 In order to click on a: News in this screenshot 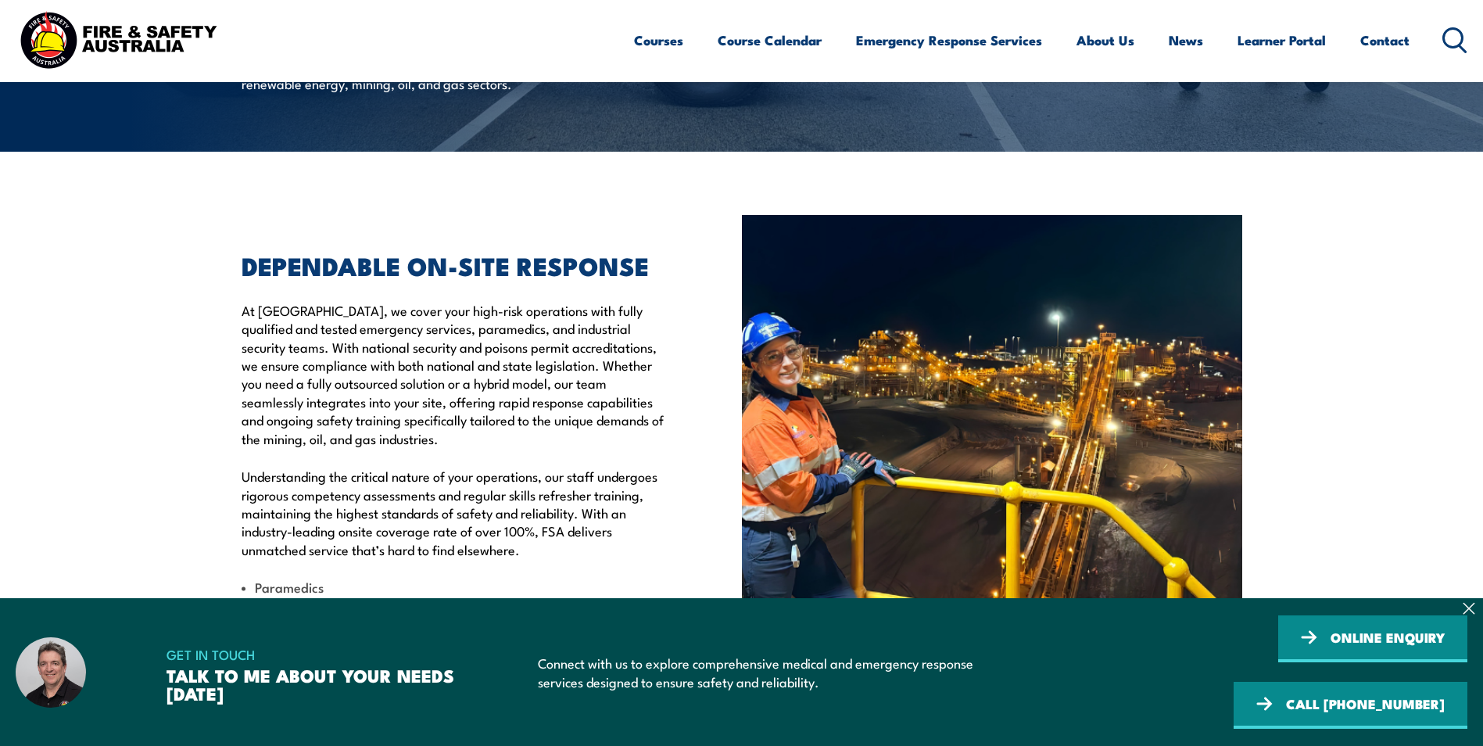, I will do `click(1186, 40)`.